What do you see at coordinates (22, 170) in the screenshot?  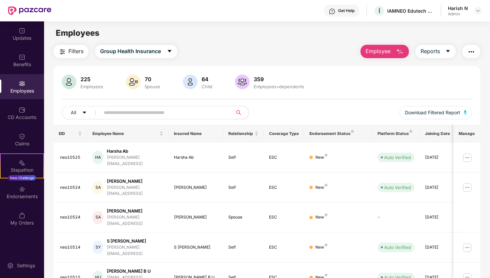 I see `div: Stepathon` at bounding box center [22, 170].